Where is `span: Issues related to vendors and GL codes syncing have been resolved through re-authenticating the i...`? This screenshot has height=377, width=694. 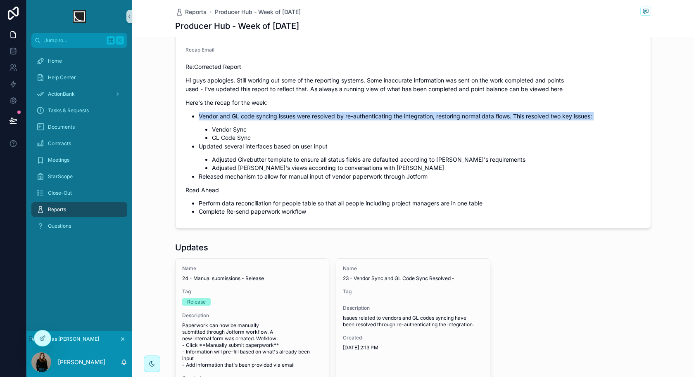 span: Issues related to vendors and GL codes syncing have been resolved through re-authenticating the i... is located at coordinates (413, 322).